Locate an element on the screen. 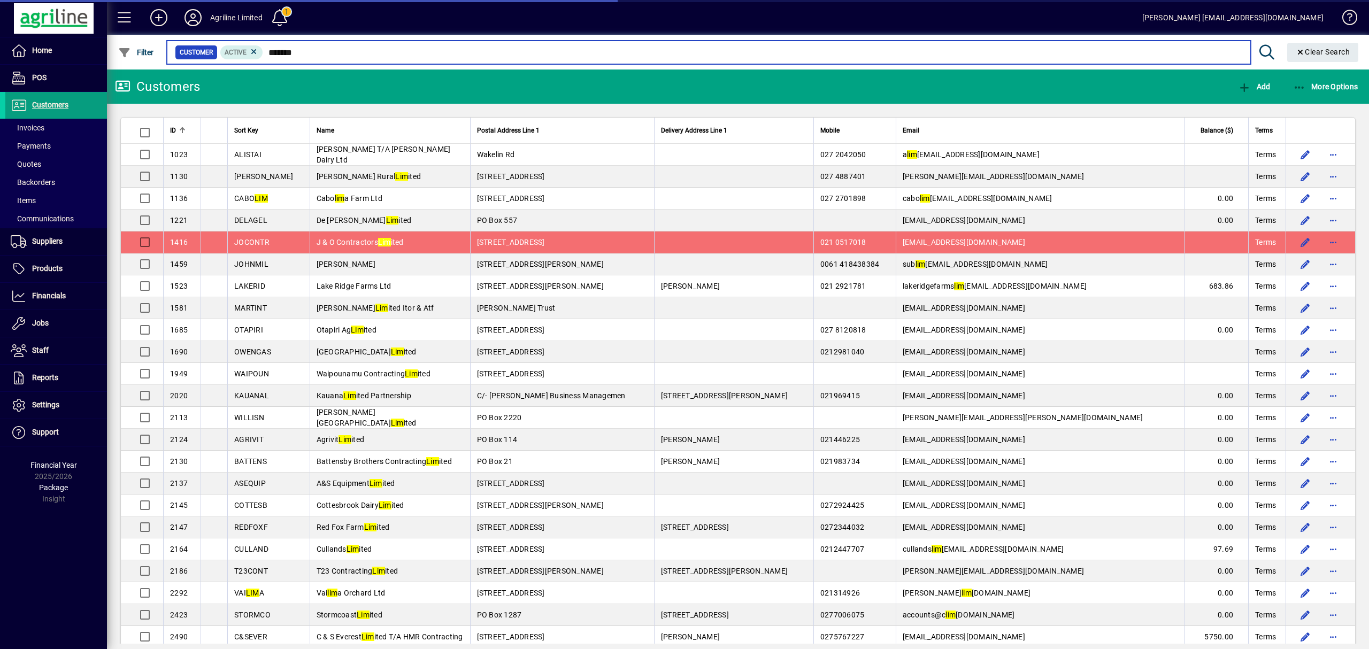 This screenshot has width=1369, height=649. span: Otapiri Ag ited is located at coordinates (347, 330).